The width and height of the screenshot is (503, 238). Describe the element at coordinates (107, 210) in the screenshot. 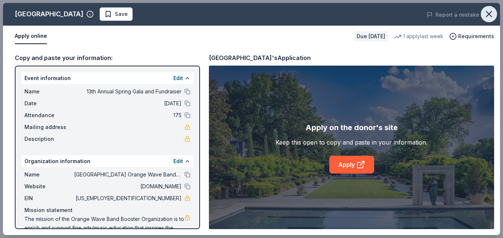

I see `div: Mission statement` at that location.